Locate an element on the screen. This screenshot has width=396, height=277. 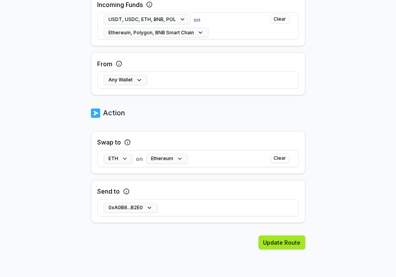
label: From is located at coordinates (105, 64).